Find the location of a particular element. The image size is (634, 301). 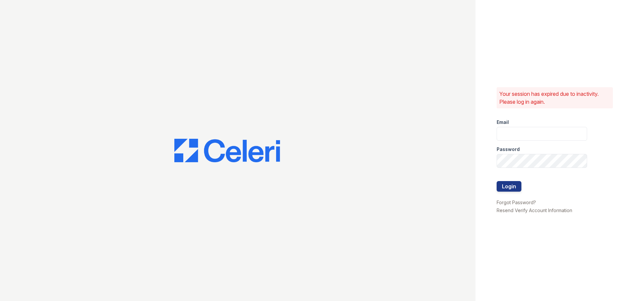

p: Your session has expired due to inactivity. Please log in again. is located at coordinates (555, 98).